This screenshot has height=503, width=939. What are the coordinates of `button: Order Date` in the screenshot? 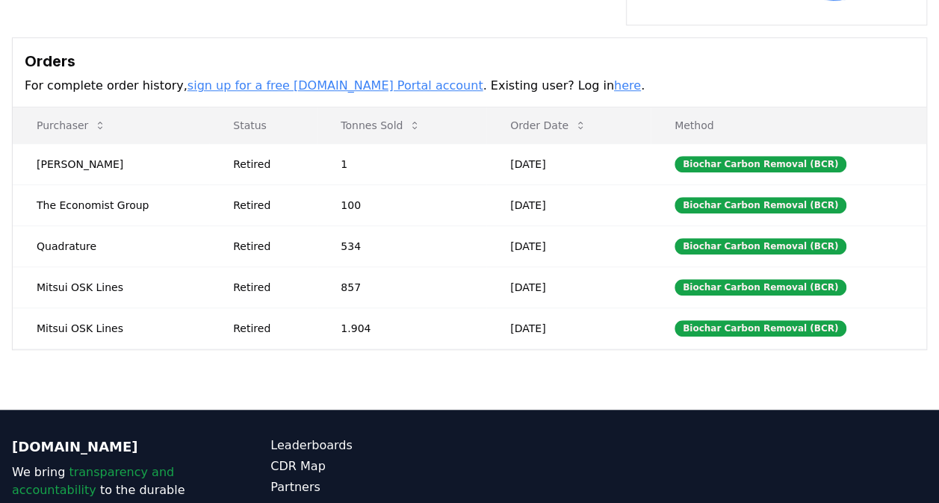 It's located at (548, 125).